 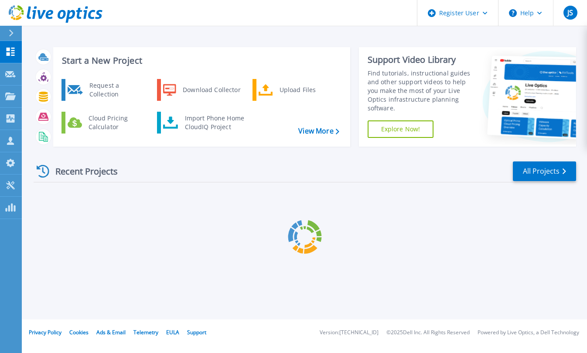 I want to click on a: Cookies, so click(x=79, y=332).